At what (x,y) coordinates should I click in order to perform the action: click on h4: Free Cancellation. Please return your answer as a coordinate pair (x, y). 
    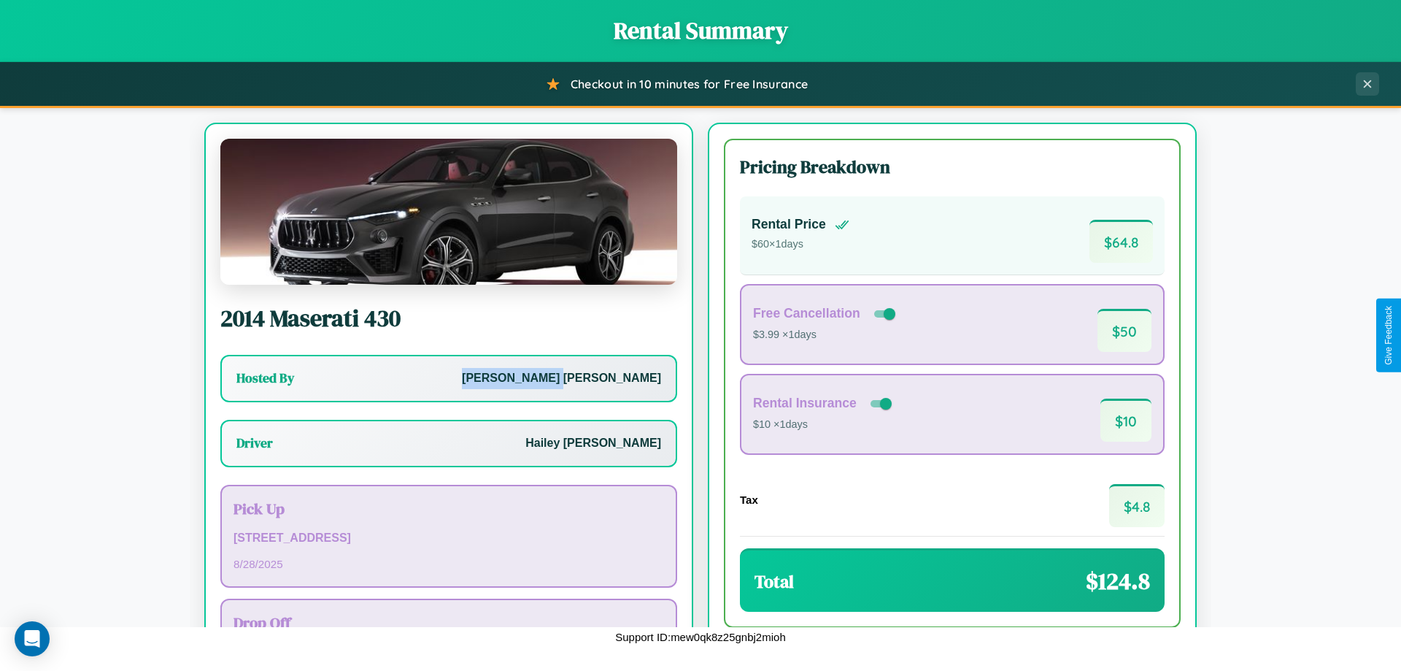
    Looking at the image, I should click on (807, 313).